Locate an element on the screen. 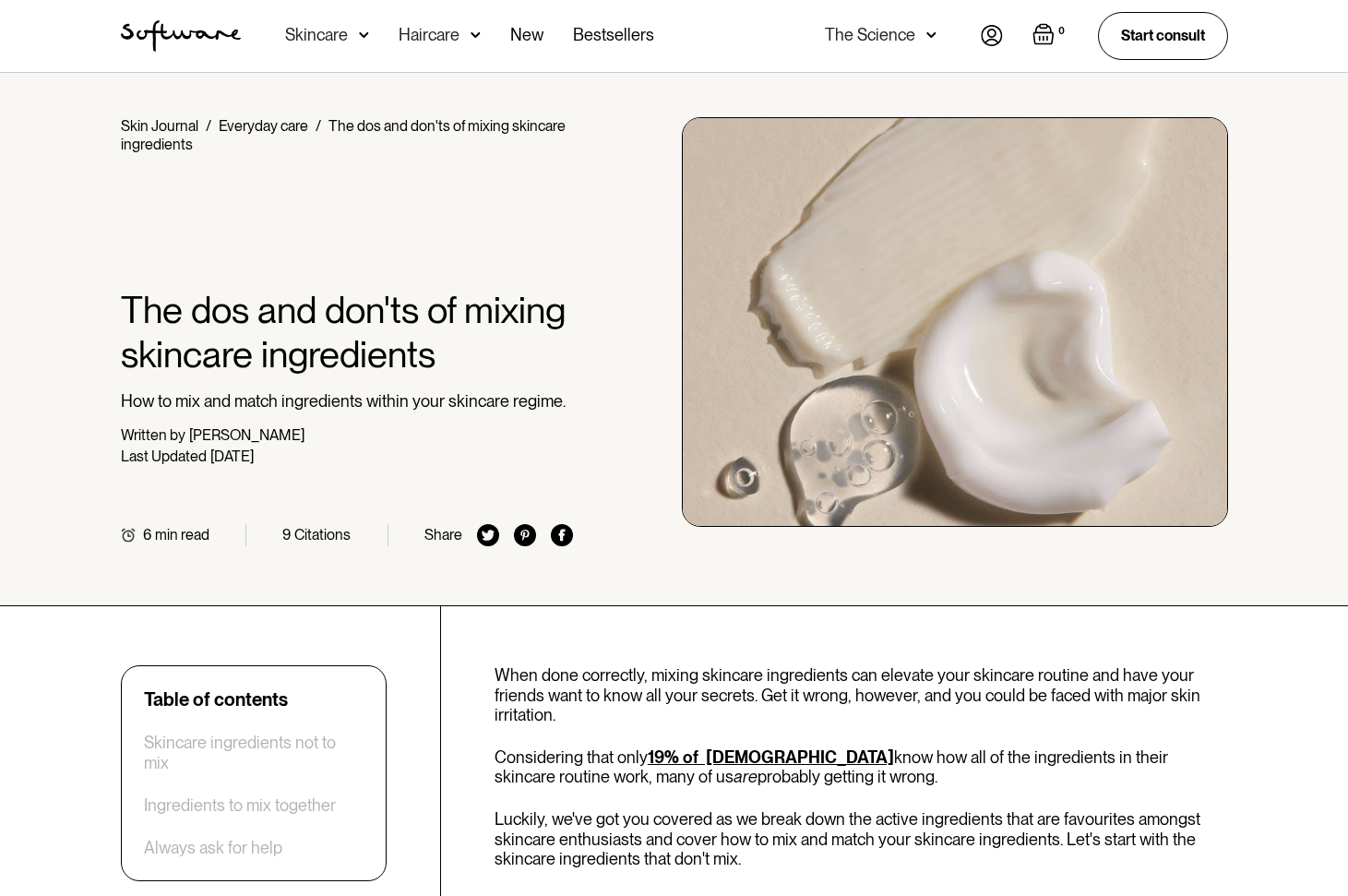 This screenshot has width=1348, height=896. img: Software Logo is located at coordinates (181, 36).